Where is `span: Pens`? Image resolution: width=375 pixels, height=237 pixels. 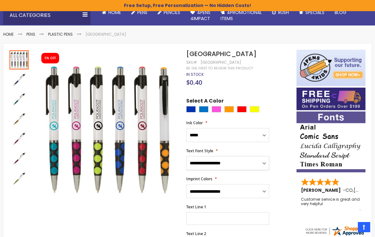
span: Pens is located at coordinates (142, 12).